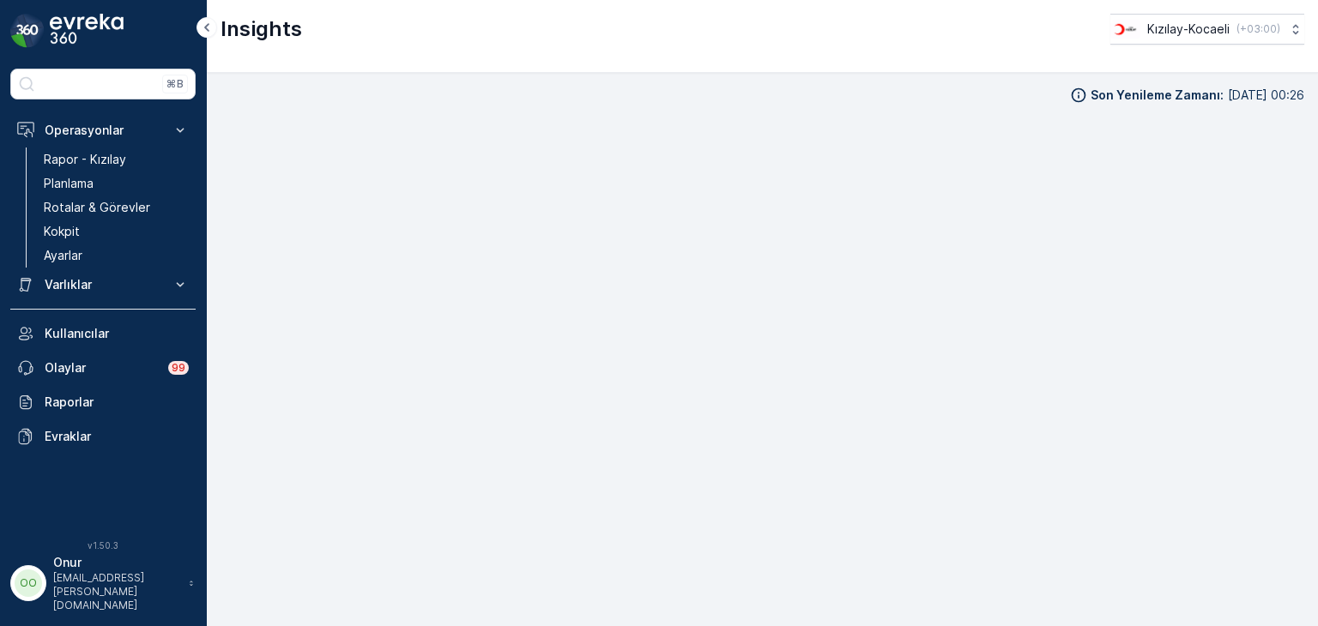 The image size is (1318, 626). Describe the element at coordinates (116, 184) in the screenshot. I see `a: Planlama` at that location.